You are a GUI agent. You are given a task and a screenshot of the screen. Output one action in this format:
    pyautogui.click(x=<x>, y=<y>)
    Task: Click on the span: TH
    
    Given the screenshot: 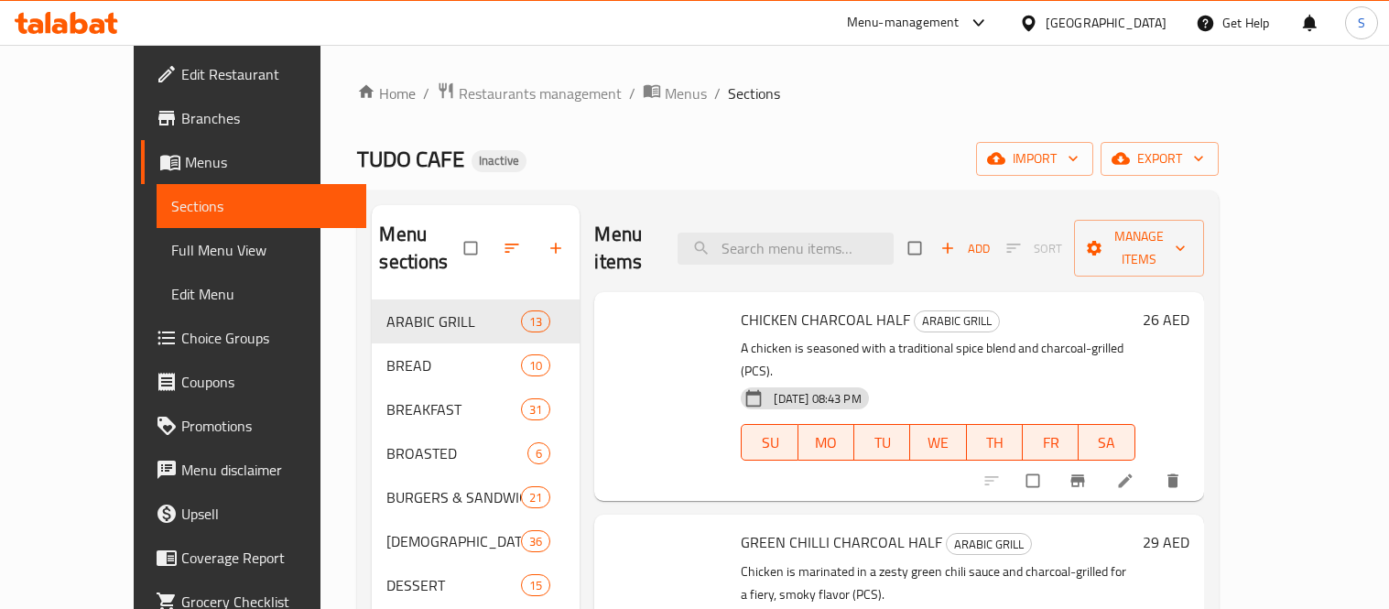 What is the action you would take?
    pyautogui.click(x=995, y=442)
    